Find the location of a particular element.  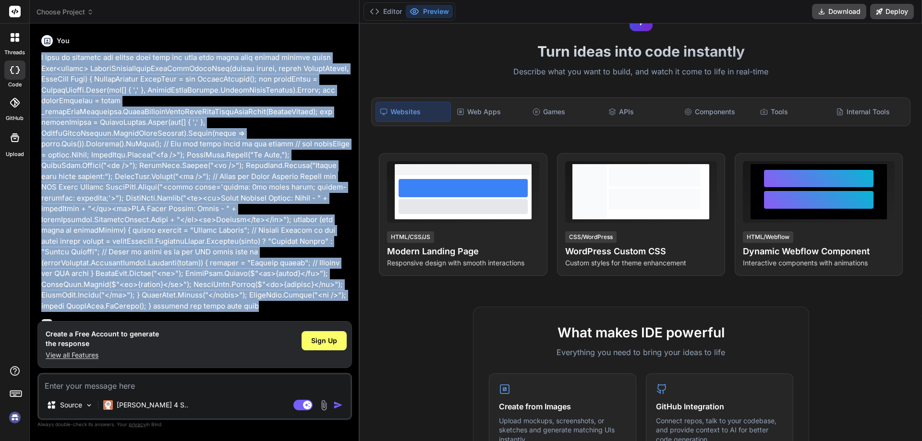

label: GitHub is located at coordinates (14, 118).